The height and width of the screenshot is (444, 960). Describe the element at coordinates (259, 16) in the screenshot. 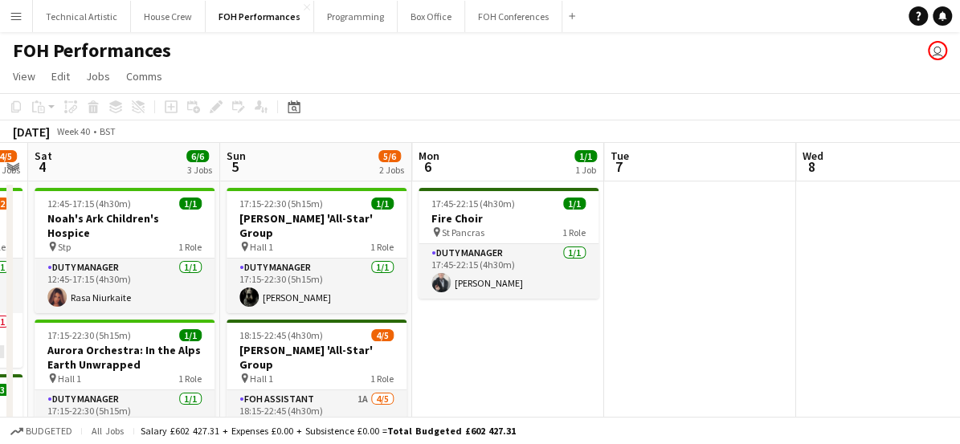

I see `button: FOH Performances` at that location.